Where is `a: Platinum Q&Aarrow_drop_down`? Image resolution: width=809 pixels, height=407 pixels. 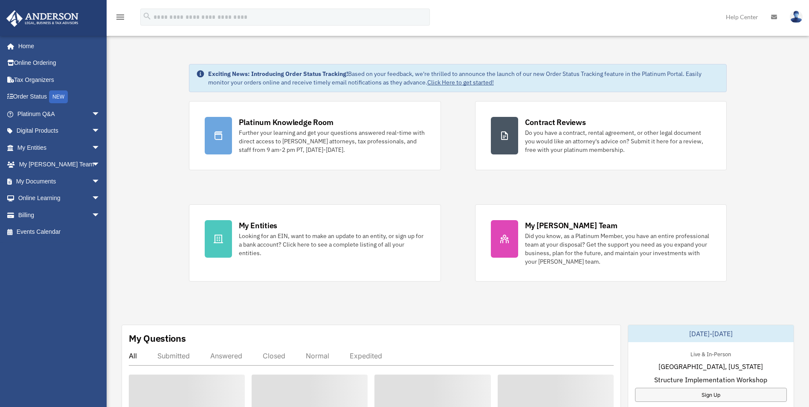 a: Platinum Q&Aarrow_drop_down is located at coordinates (59, 114).